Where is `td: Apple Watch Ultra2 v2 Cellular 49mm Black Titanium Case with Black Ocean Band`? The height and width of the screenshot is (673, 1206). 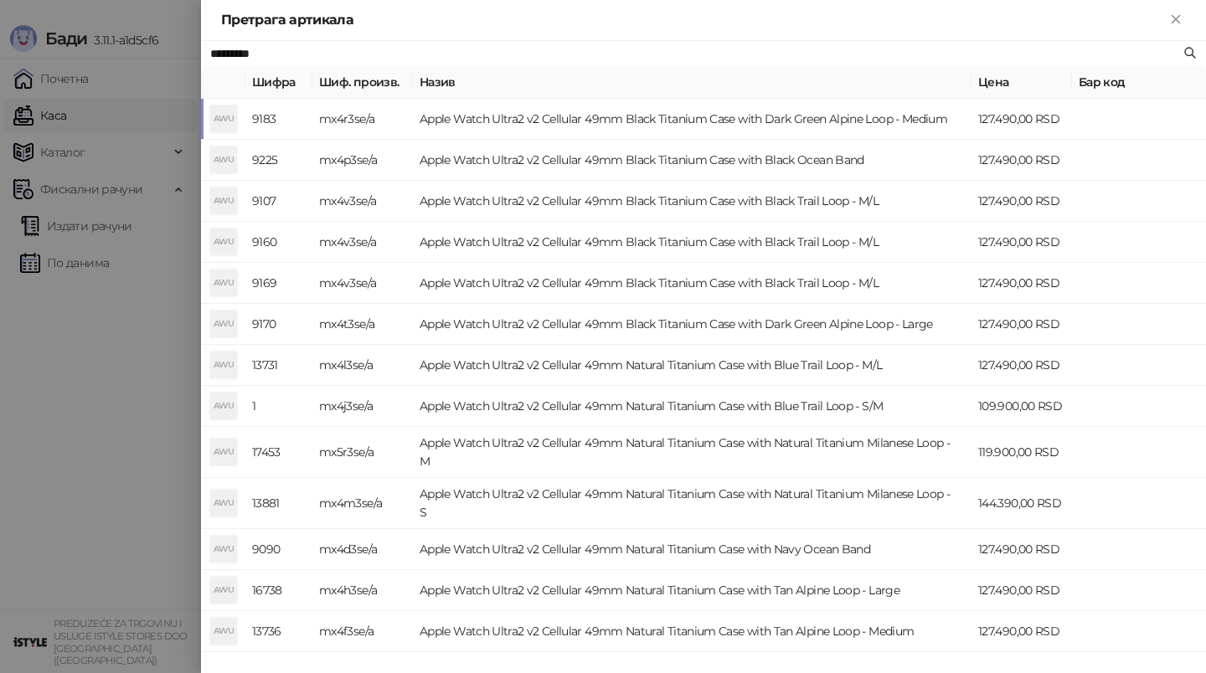
td: Apple Watch Ultra2 v2 Cellular 49mm Black Titanium Case with Black Ocean Band is located at coordinates (692, 160).